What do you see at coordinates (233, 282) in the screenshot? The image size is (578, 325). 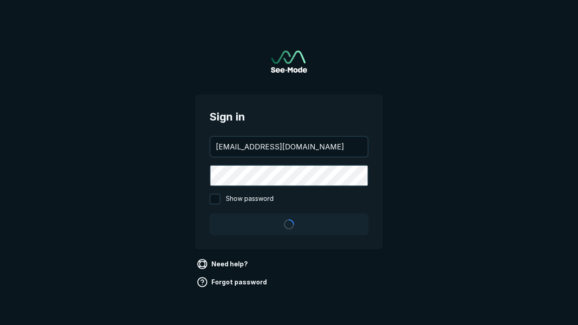 I see `a: Forgot password` at bounding box center [233, 282].